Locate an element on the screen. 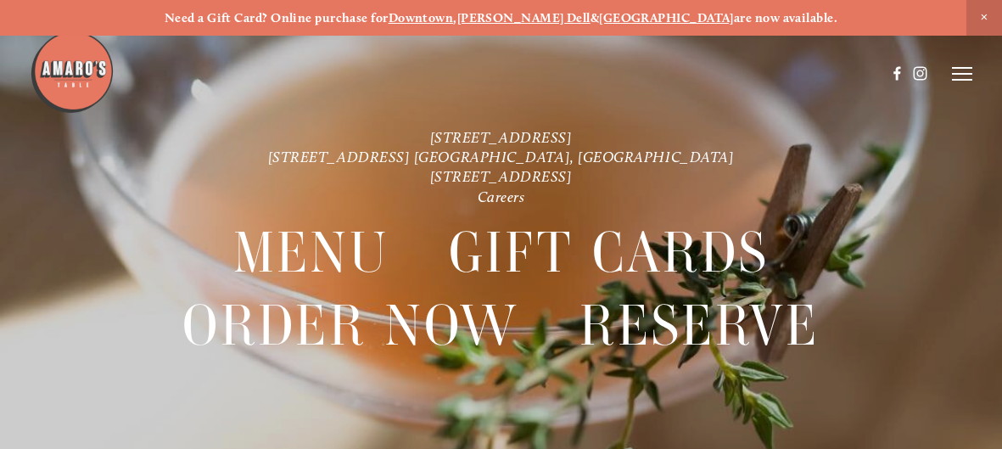 The height and width of the screenshot is (449, 1002). strong: Need a Gift Card? Online purchase for is located at coordinates (277, 18).